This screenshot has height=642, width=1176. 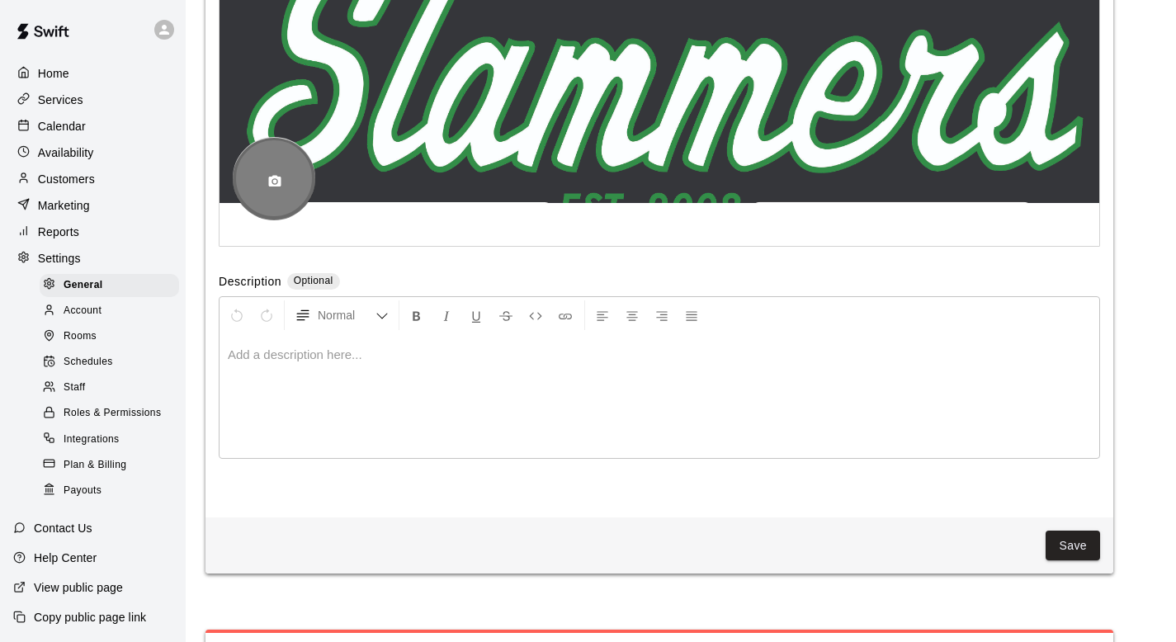 I want to click on div: Staff, so click(x=109, y=388).